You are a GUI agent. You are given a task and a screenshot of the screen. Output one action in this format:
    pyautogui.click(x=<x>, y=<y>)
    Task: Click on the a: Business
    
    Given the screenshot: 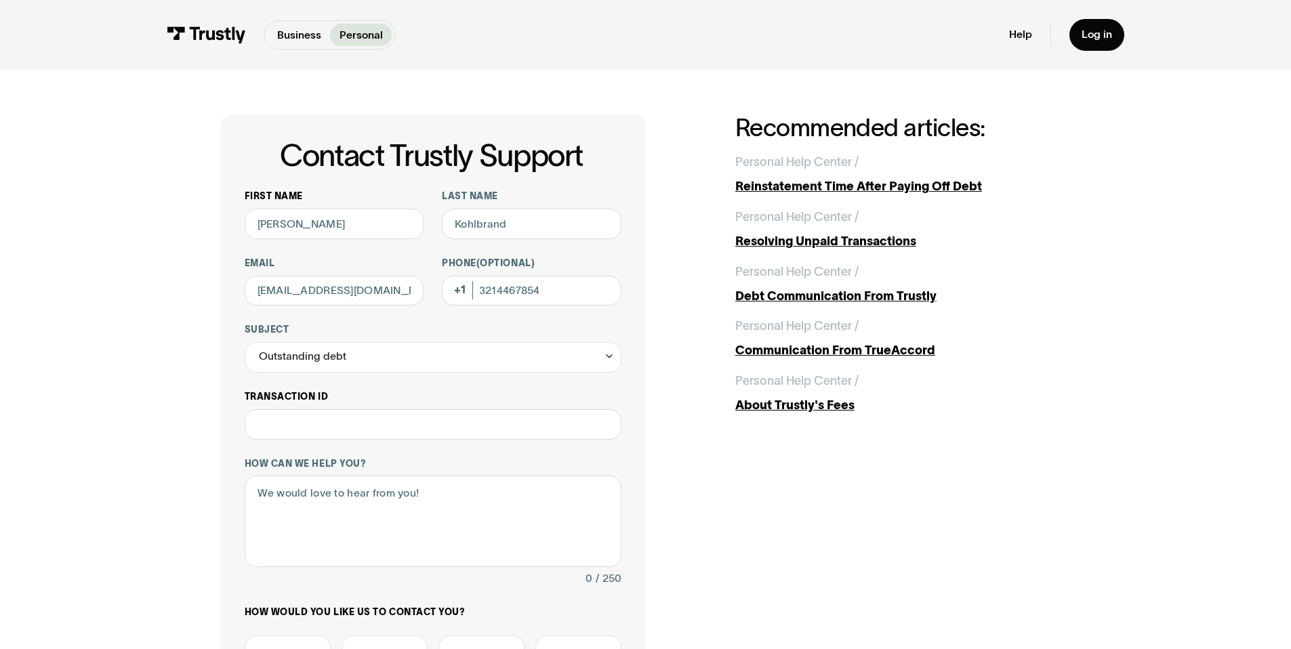 What is the action you would take?
    pyautogui.click(x=299, y=35)
    